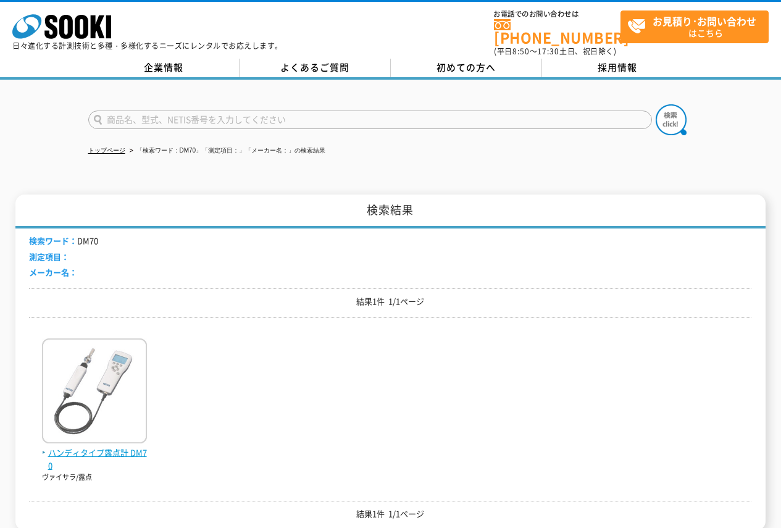 The width and height of the screenshot is (781, 528). I want to click on span: (平日 ～ 土日、祝日除く), so click(555, 51).